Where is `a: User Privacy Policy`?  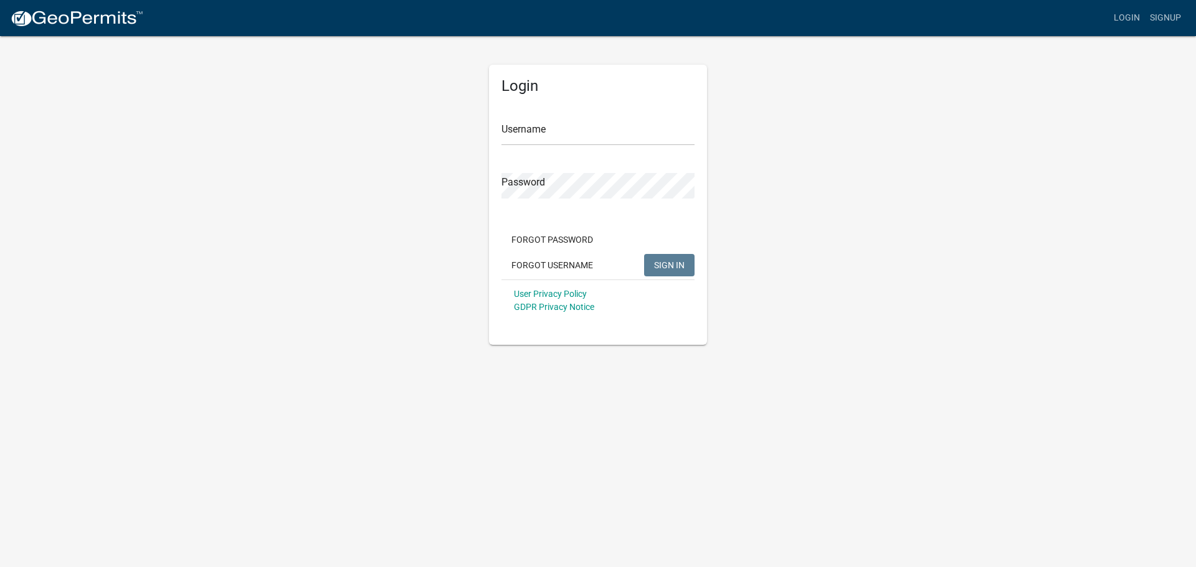
a: User Privacy Policy is located at coordinates (550, 294).